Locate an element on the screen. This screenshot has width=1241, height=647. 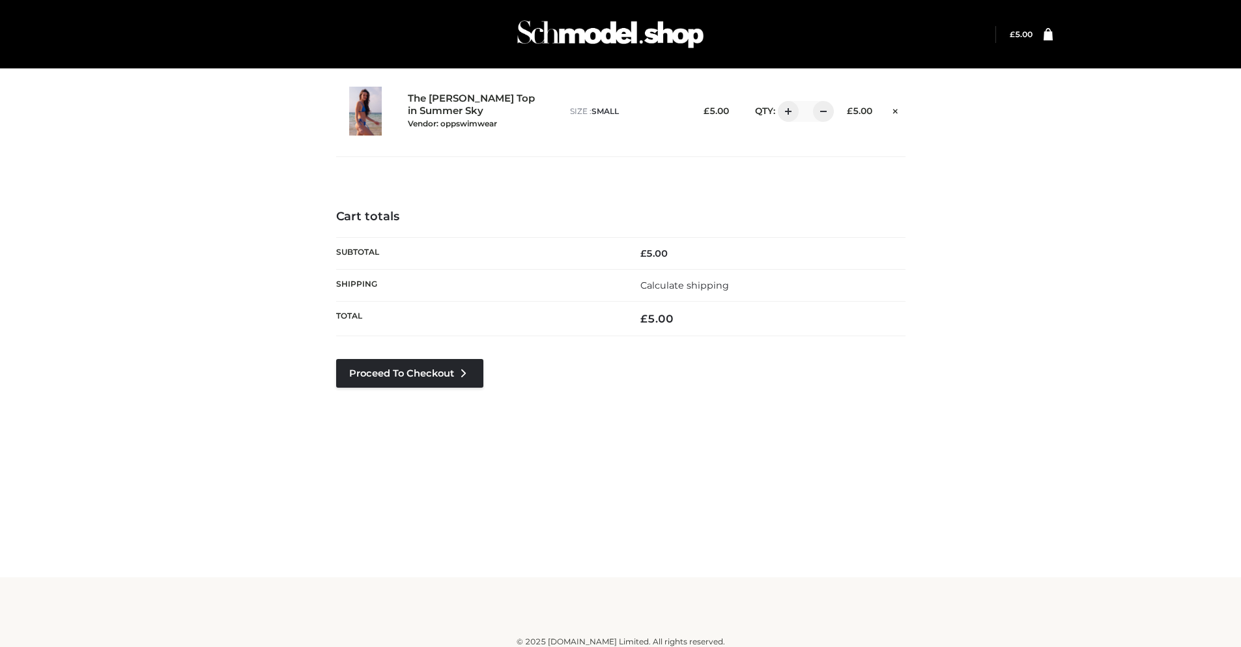
th: Total is located at coordinates (478, 318).